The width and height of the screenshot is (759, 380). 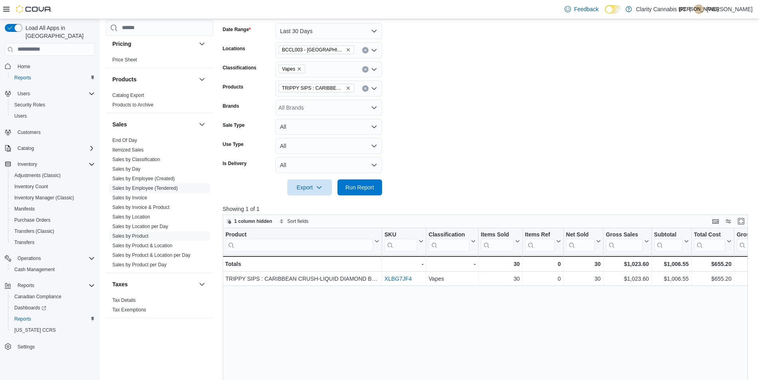 I want to click on div: Items Sold, so click(x=497, y=234).